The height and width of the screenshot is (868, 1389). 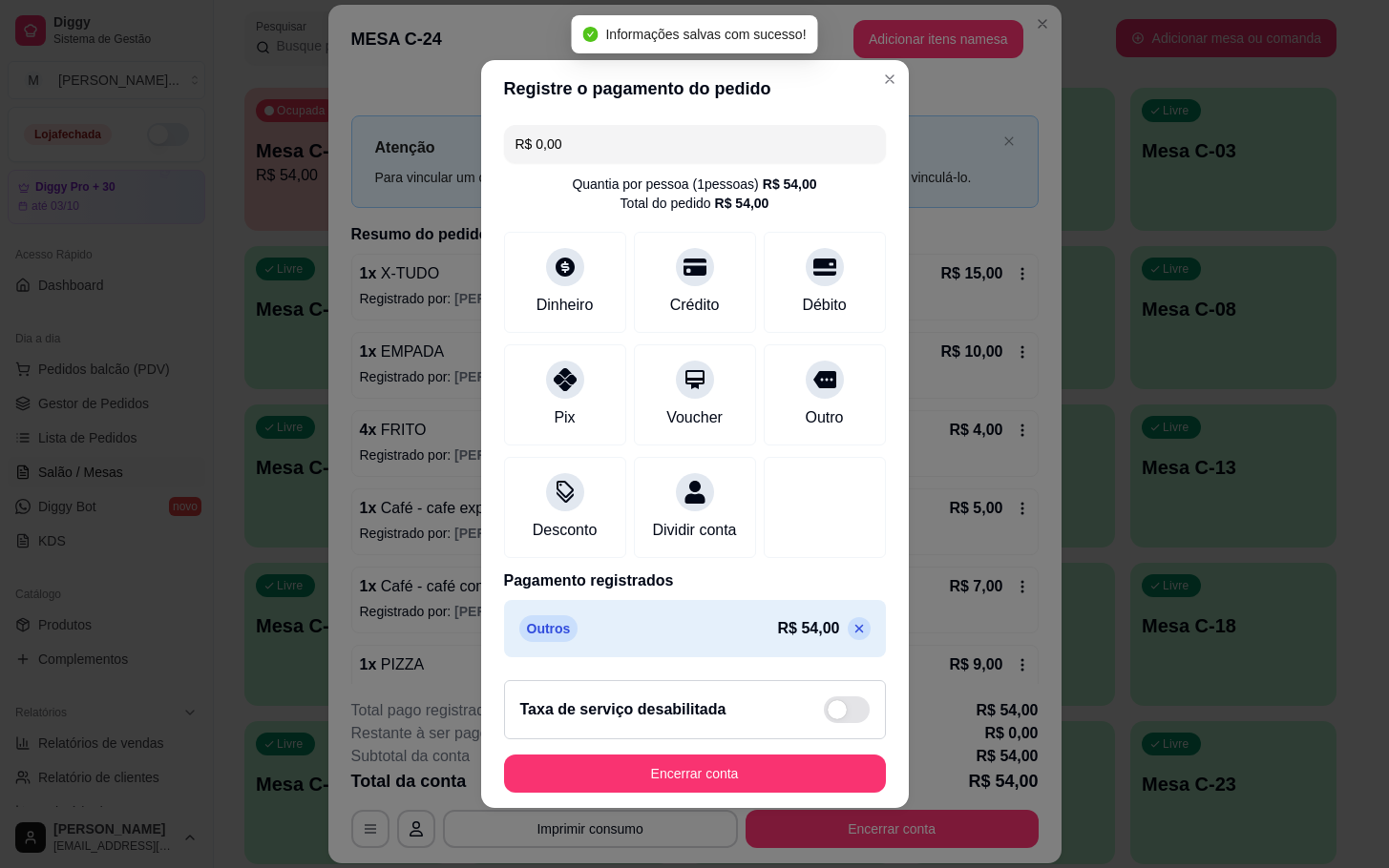 What do you see at coordinates (705, 34) in the screenshot?
I see `span: Informações salvas com sucesso!` at bounding box center [705, 34].